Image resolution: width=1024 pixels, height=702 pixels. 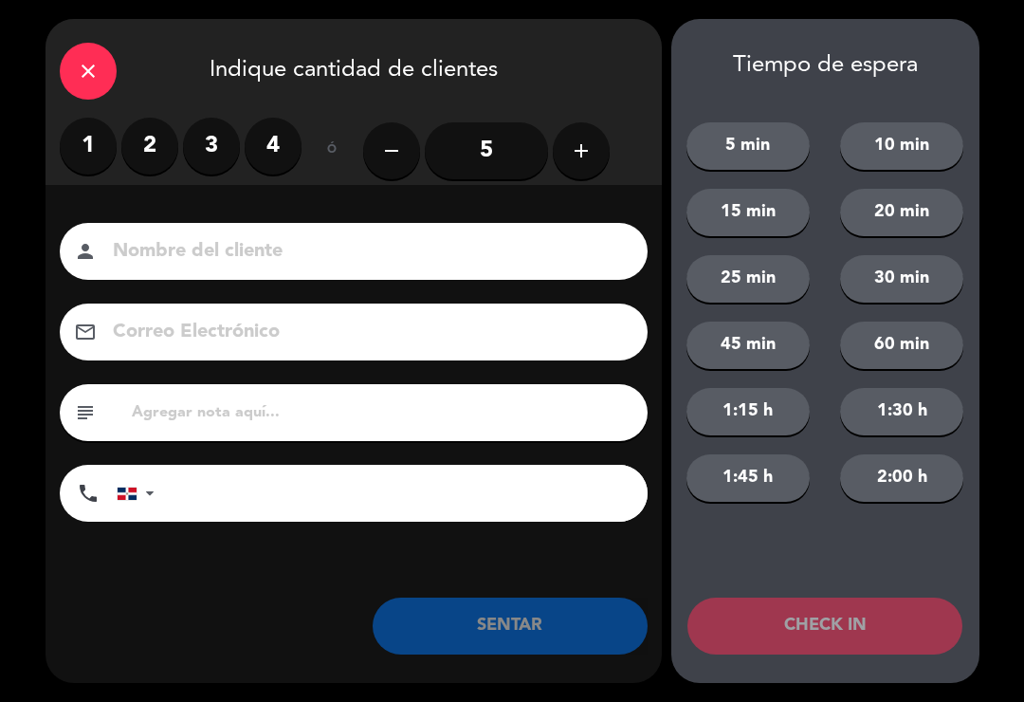 I want to click on i: subject, so click(x=85, y=413).